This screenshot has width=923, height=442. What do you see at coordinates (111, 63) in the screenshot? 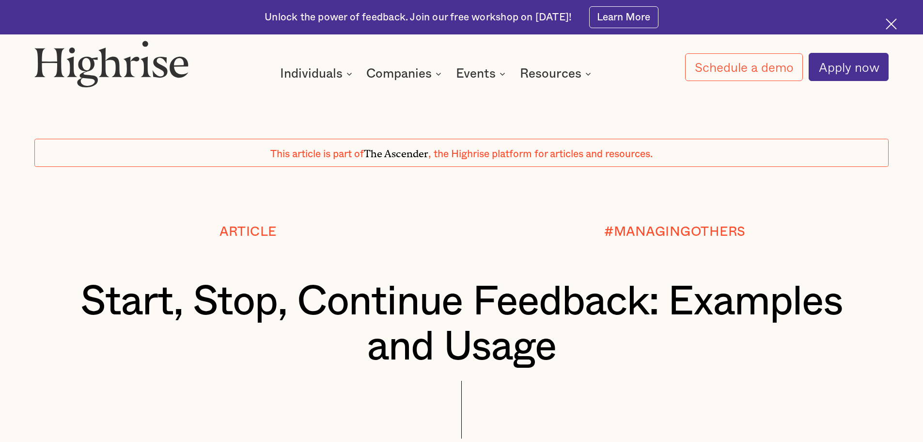
I see `img: Highrise logo` at bounding box center [111, 63].